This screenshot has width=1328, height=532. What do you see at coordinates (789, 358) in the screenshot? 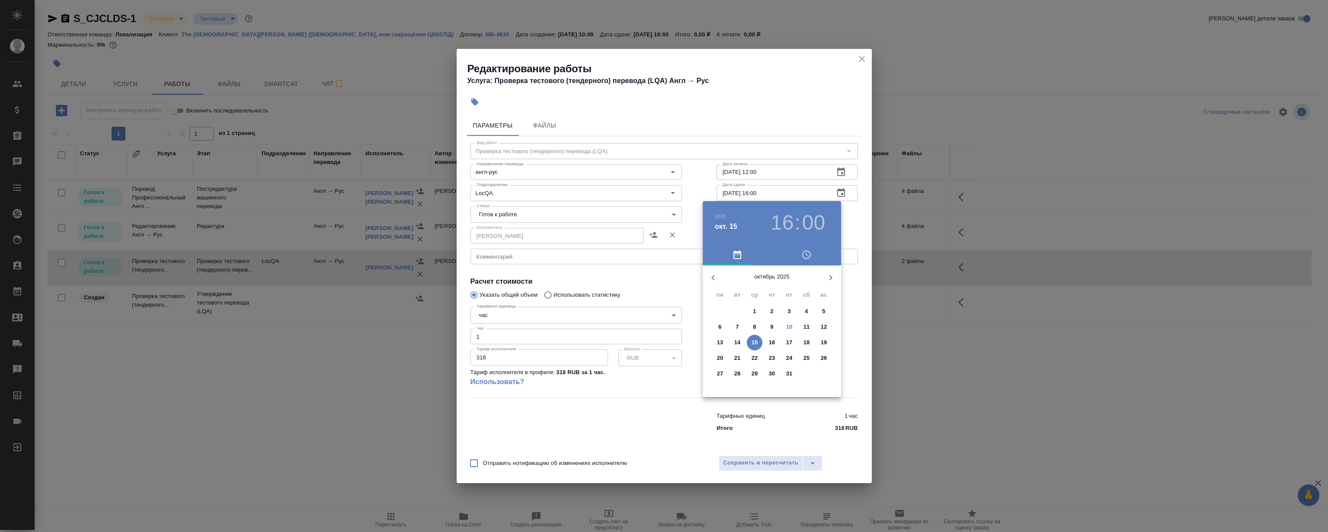
I see `button: 24` at bounding box center [789, 358].